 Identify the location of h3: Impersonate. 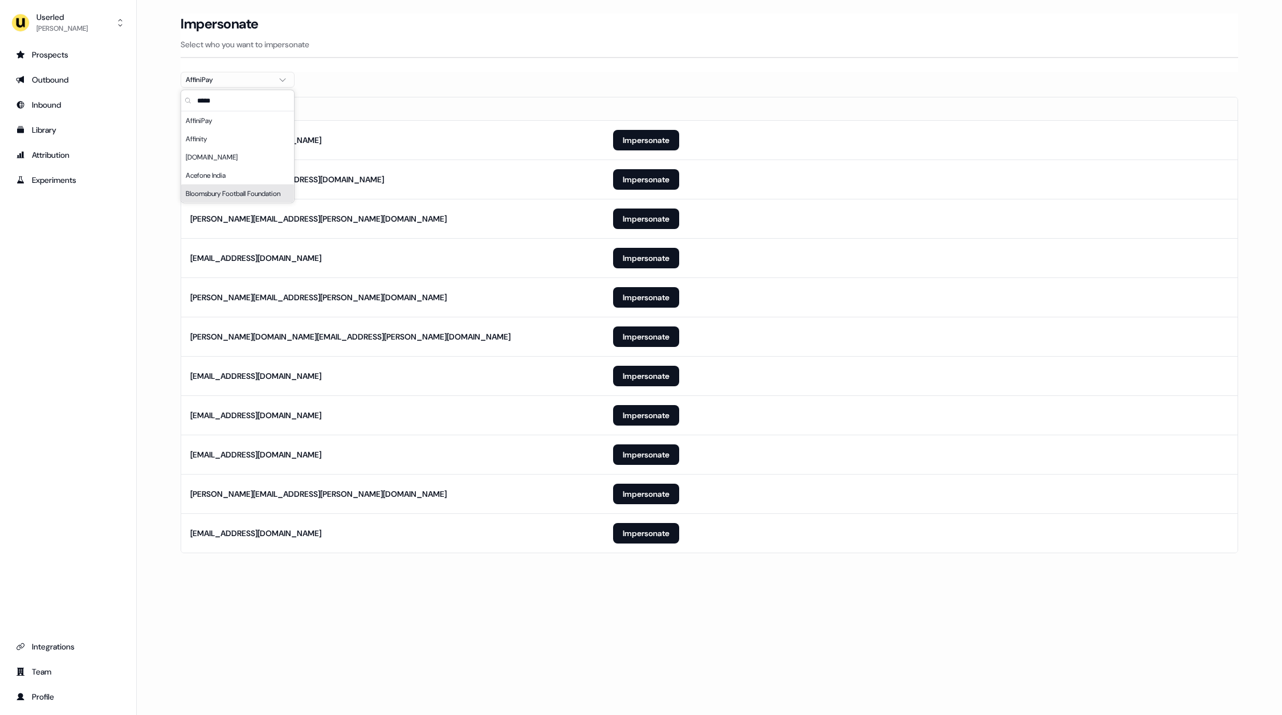
(219, 24).